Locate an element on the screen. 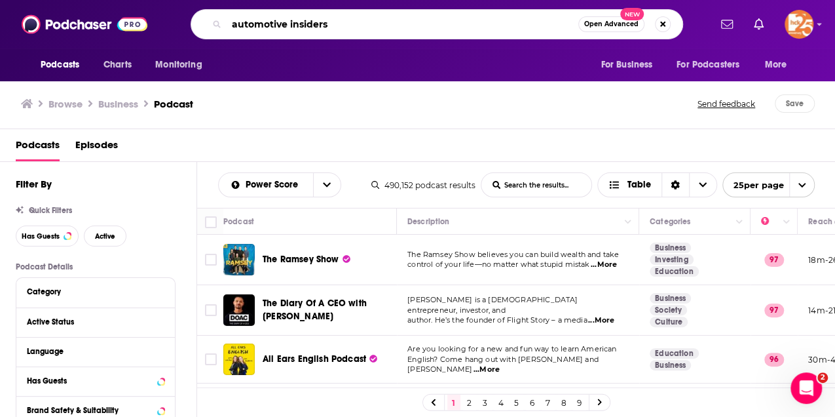  h3: Browse is located at coordinates (66, 104).